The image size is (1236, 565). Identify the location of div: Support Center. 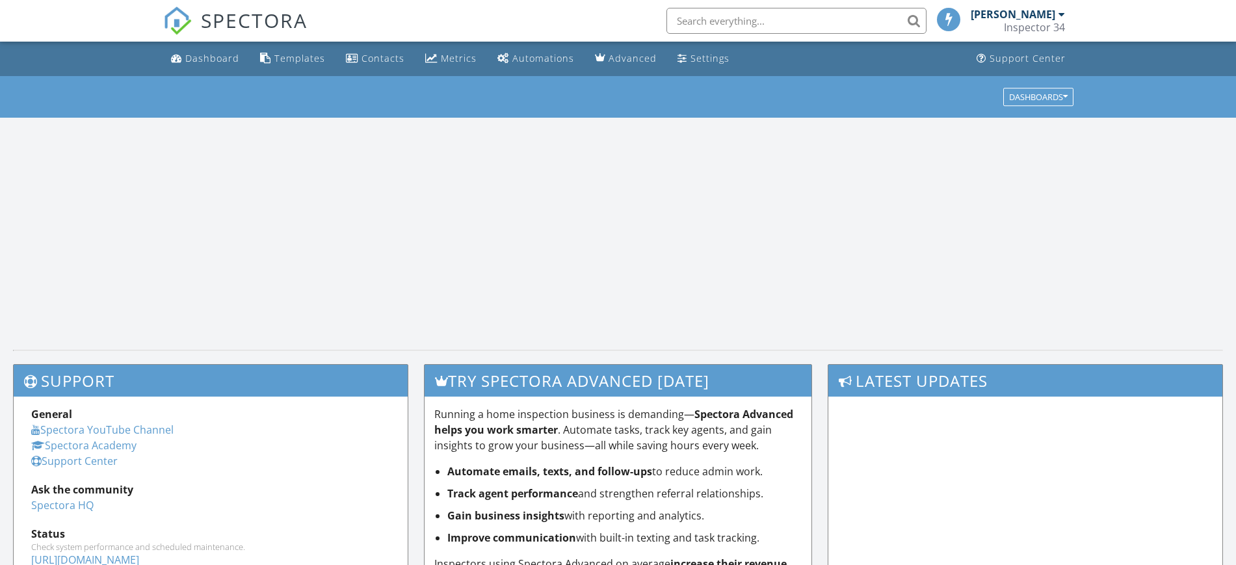
(1027, 58).